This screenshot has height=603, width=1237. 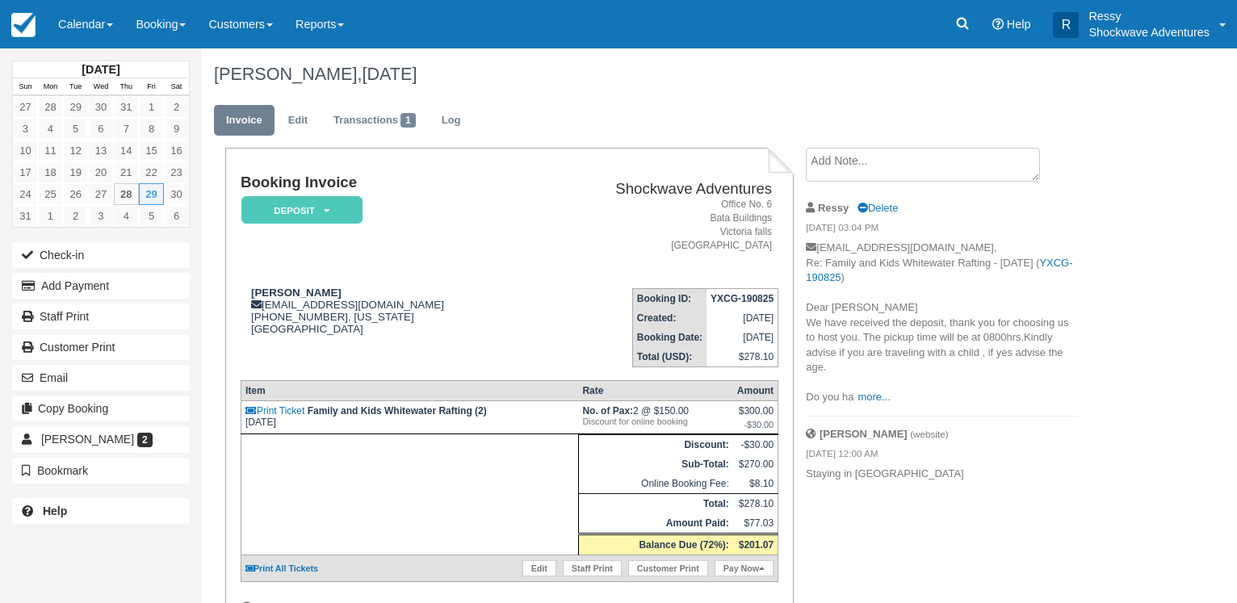 What do you see at coordinates (655, 391) in the screenshot?
I see `th: Rate` at bounding box center [655, 391].